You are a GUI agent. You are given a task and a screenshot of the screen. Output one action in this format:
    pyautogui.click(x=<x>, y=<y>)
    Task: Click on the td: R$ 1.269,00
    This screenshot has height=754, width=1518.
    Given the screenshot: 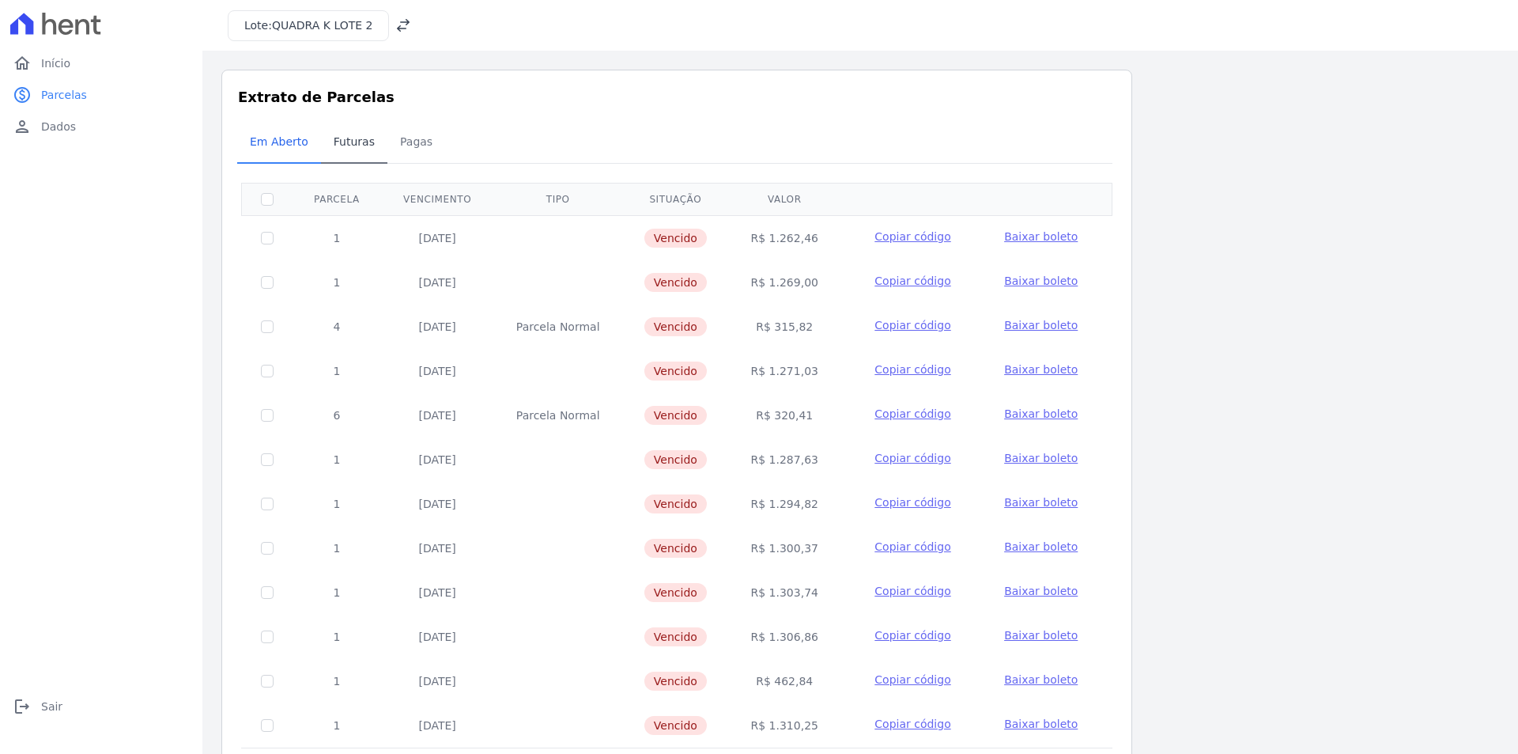 What is the action you would take?
    pyautogui.click(x=784, y=282)
    